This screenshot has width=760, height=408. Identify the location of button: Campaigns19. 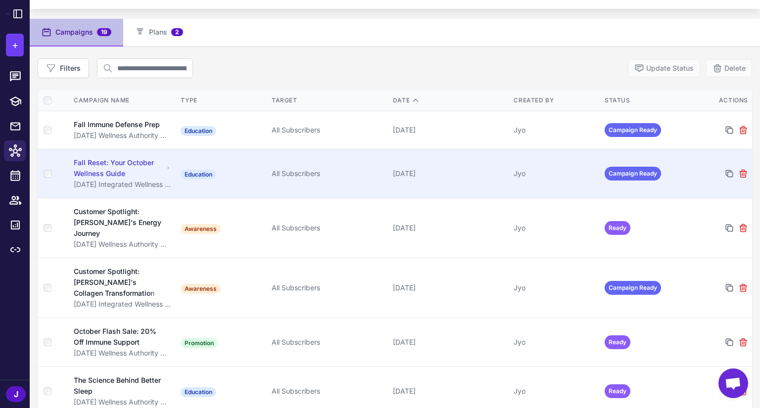
(76, 33).